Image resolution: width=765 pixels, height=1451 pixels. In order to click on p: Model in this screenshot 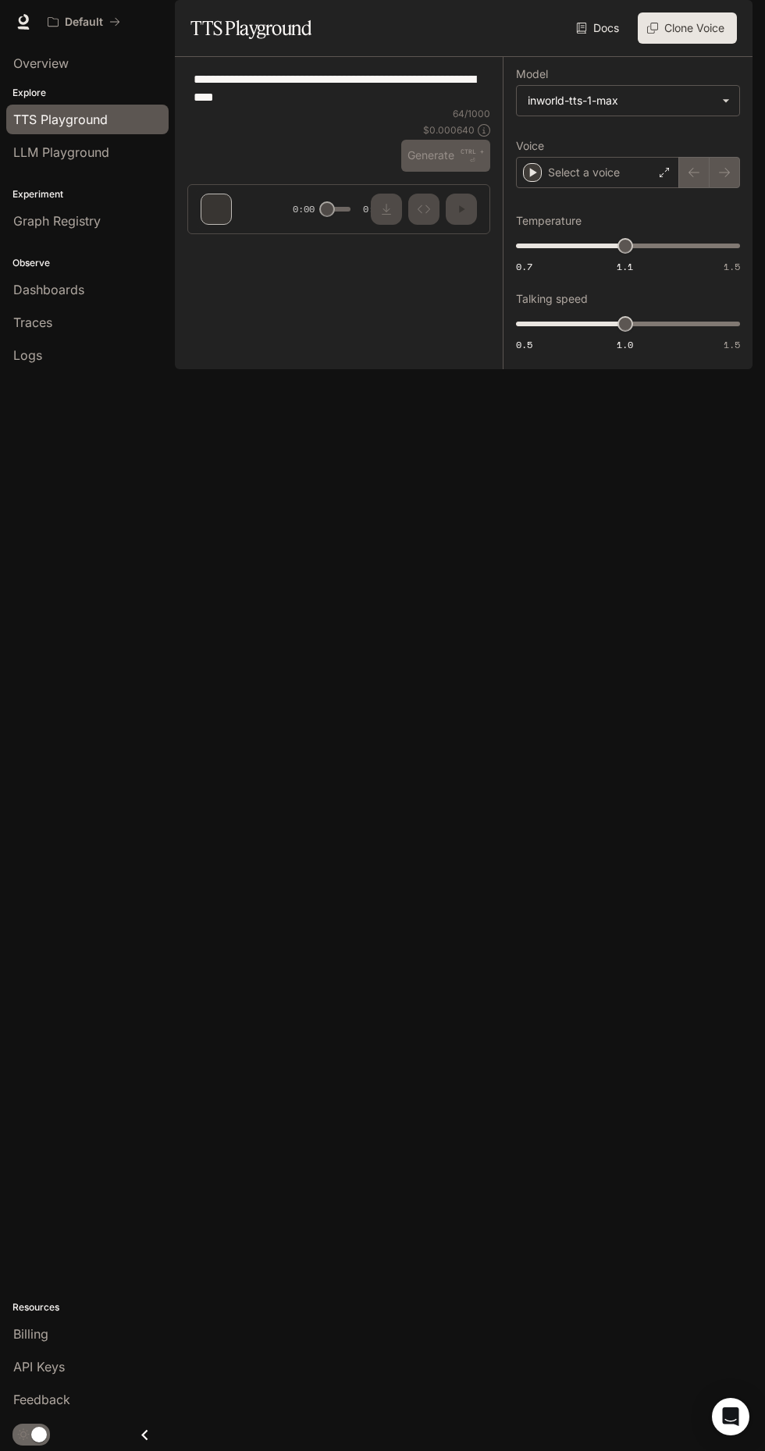, I will do `click(531, 74)`.